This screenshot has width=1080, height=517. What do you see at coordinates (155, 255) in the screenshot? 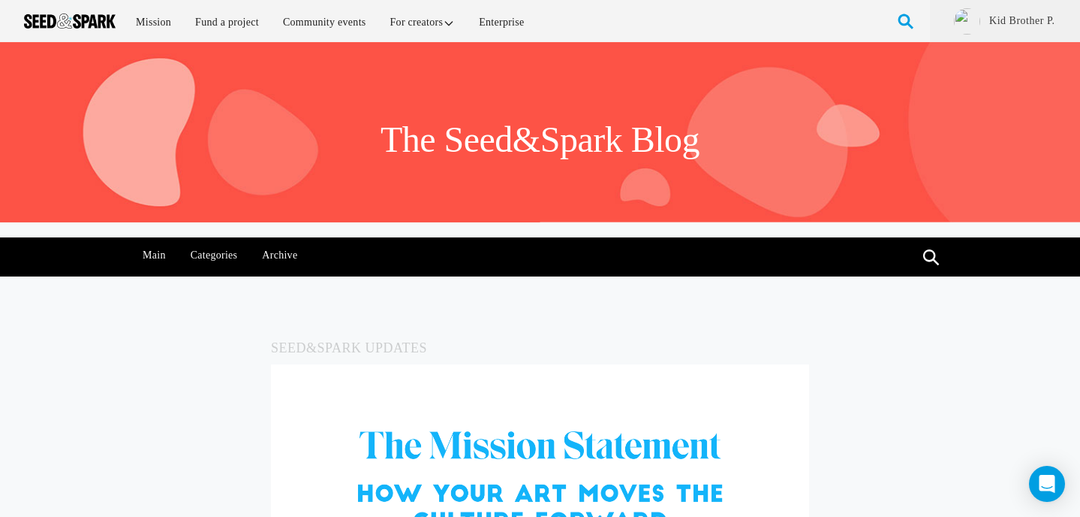
I see `a: Main` at bounding box center [155, 255].